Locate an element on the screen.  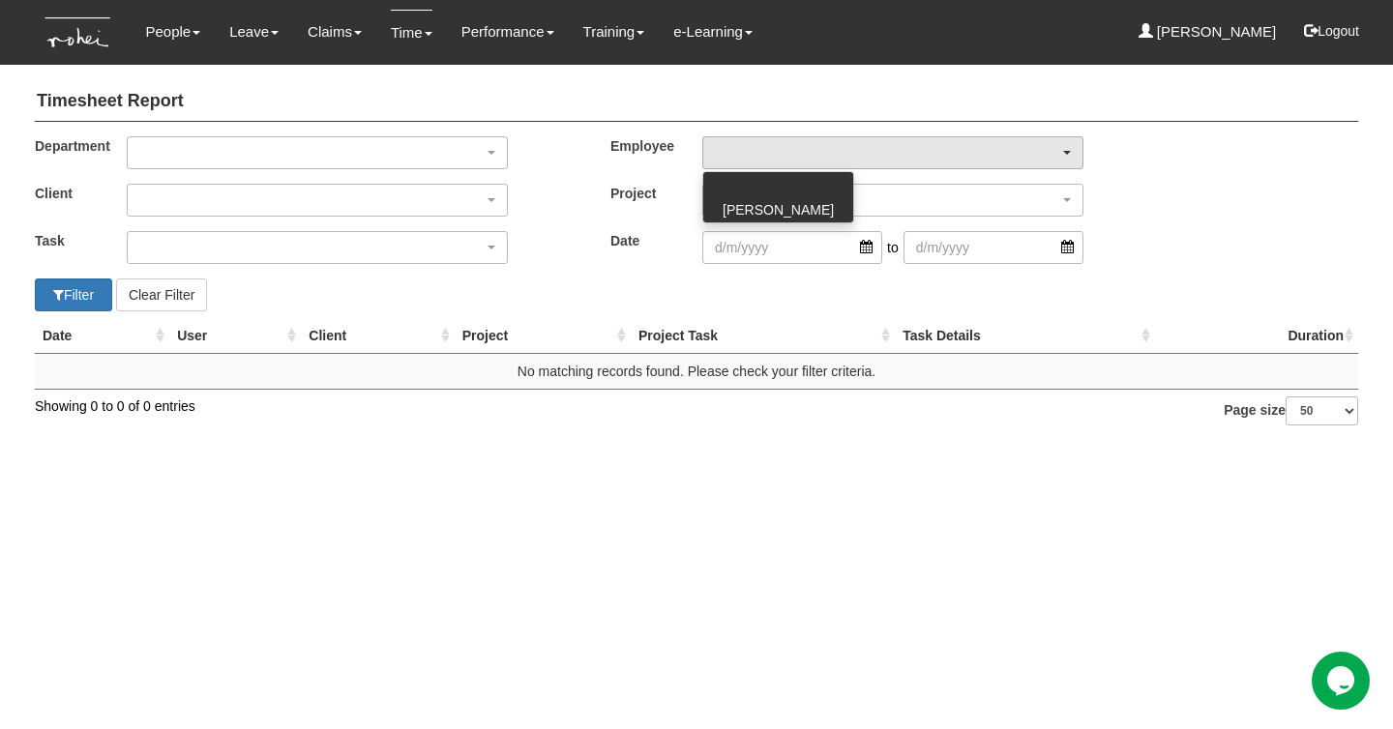
th: Duration : activate to sort column ascending is located at coordinates (1257, 336).